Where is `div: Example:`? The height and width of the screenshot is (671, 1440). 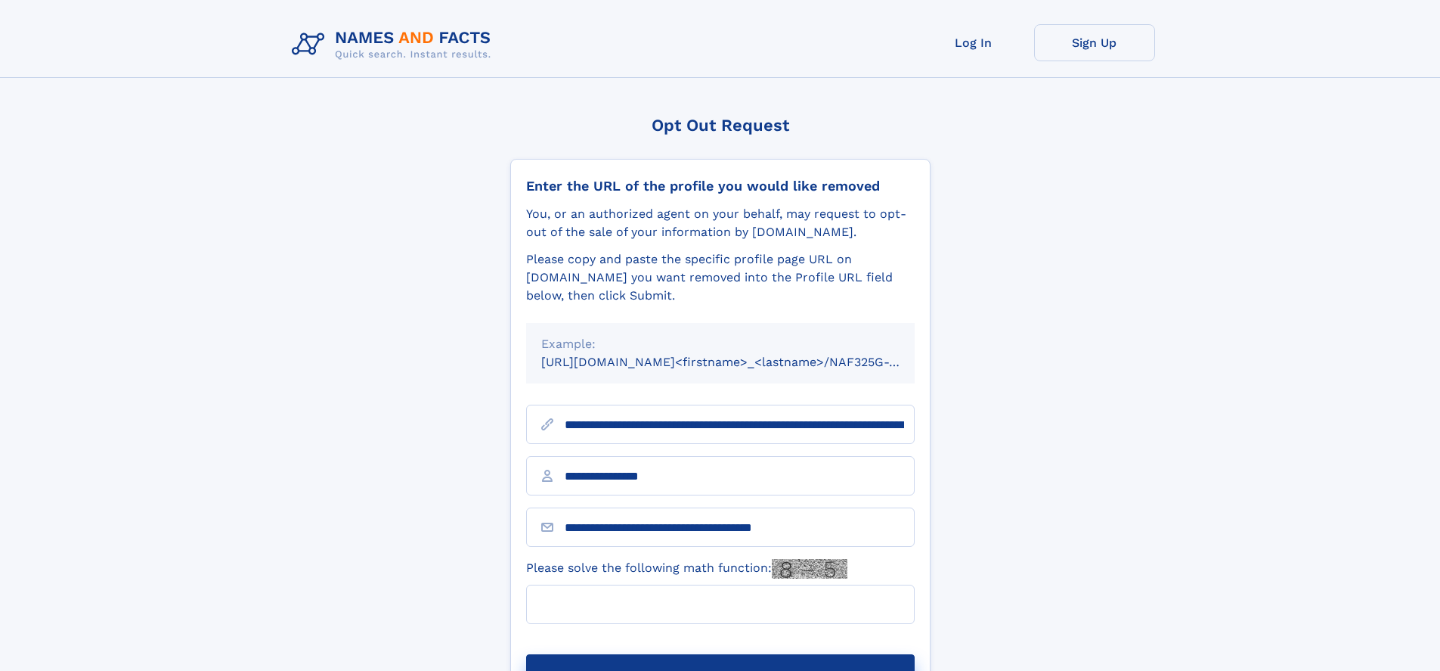
div: Example: is located at coordinates (720, 344).